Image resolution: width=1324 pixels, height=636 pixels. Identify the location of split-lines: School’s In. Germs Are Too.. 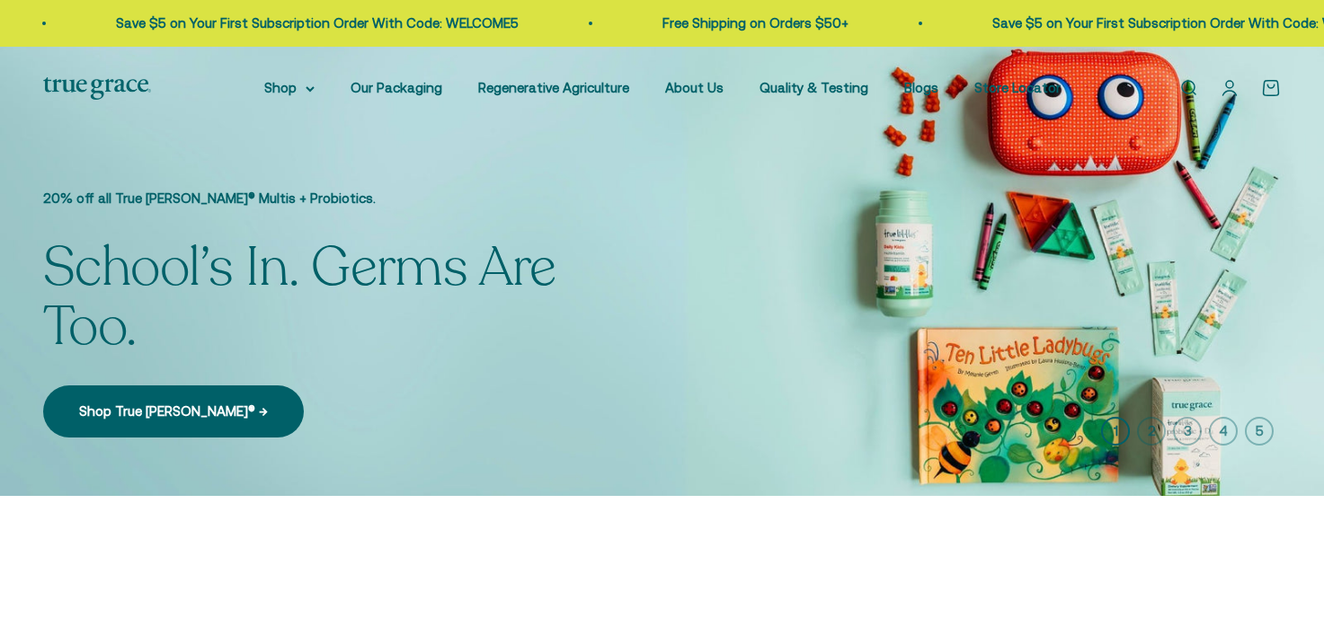
(299, 297).